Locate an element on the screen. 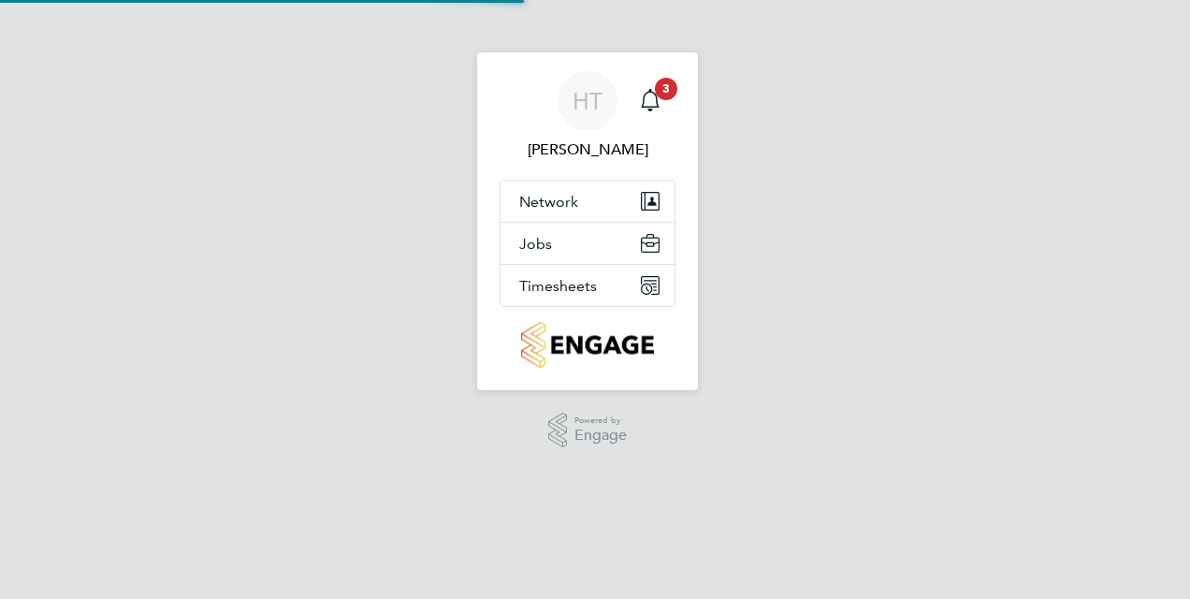  span: HT is located at coordinates (588, 101).